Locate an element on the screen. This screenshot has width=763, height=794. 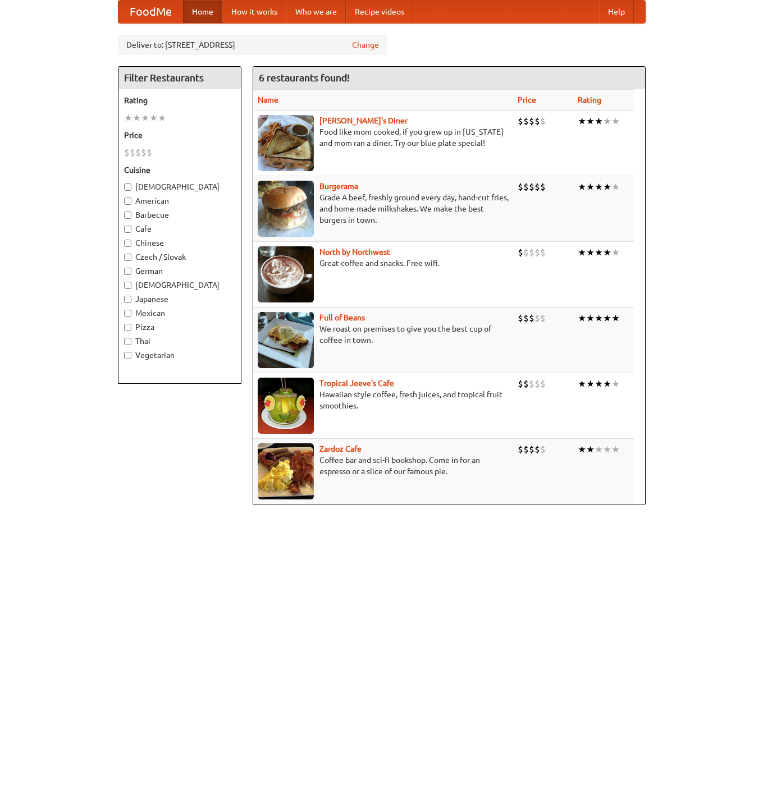
input: Mexican is located at coordinates (127, 313).